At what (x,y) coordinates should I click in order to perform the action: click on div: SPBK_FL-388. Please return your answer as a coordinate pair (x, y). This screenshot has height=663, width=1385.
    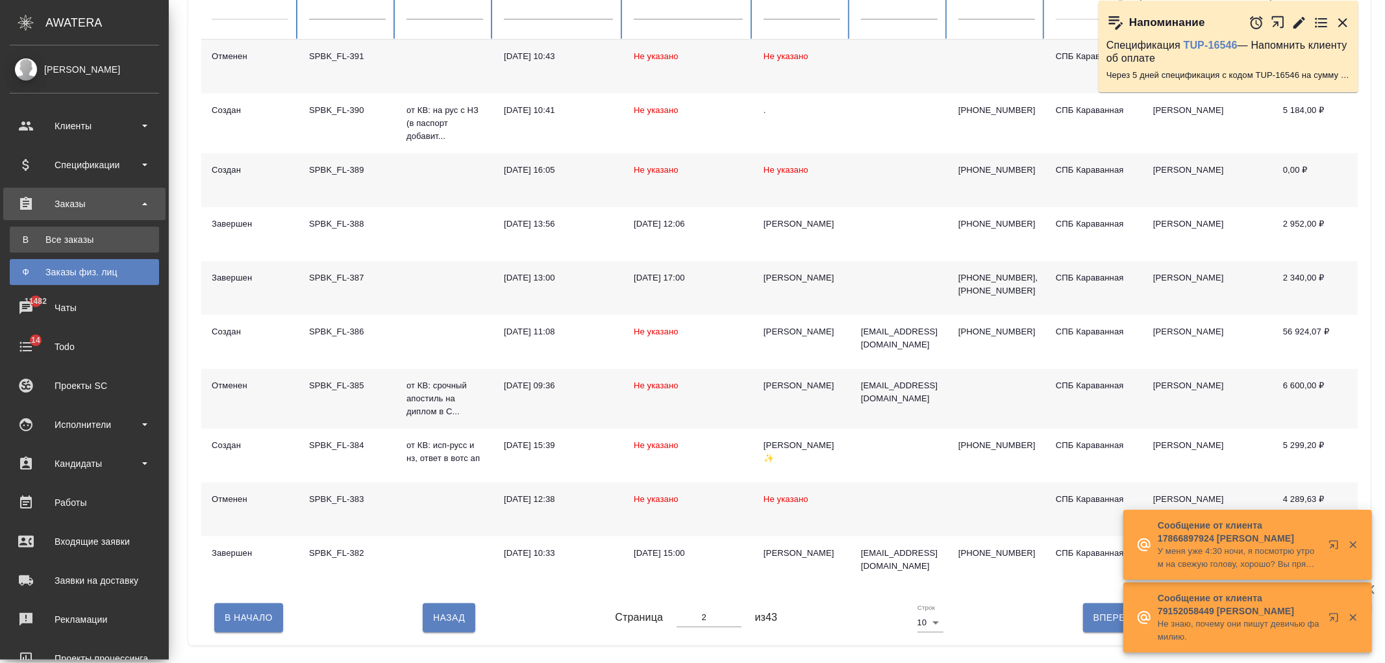
    Looking at the image, I should click on (347, 224).